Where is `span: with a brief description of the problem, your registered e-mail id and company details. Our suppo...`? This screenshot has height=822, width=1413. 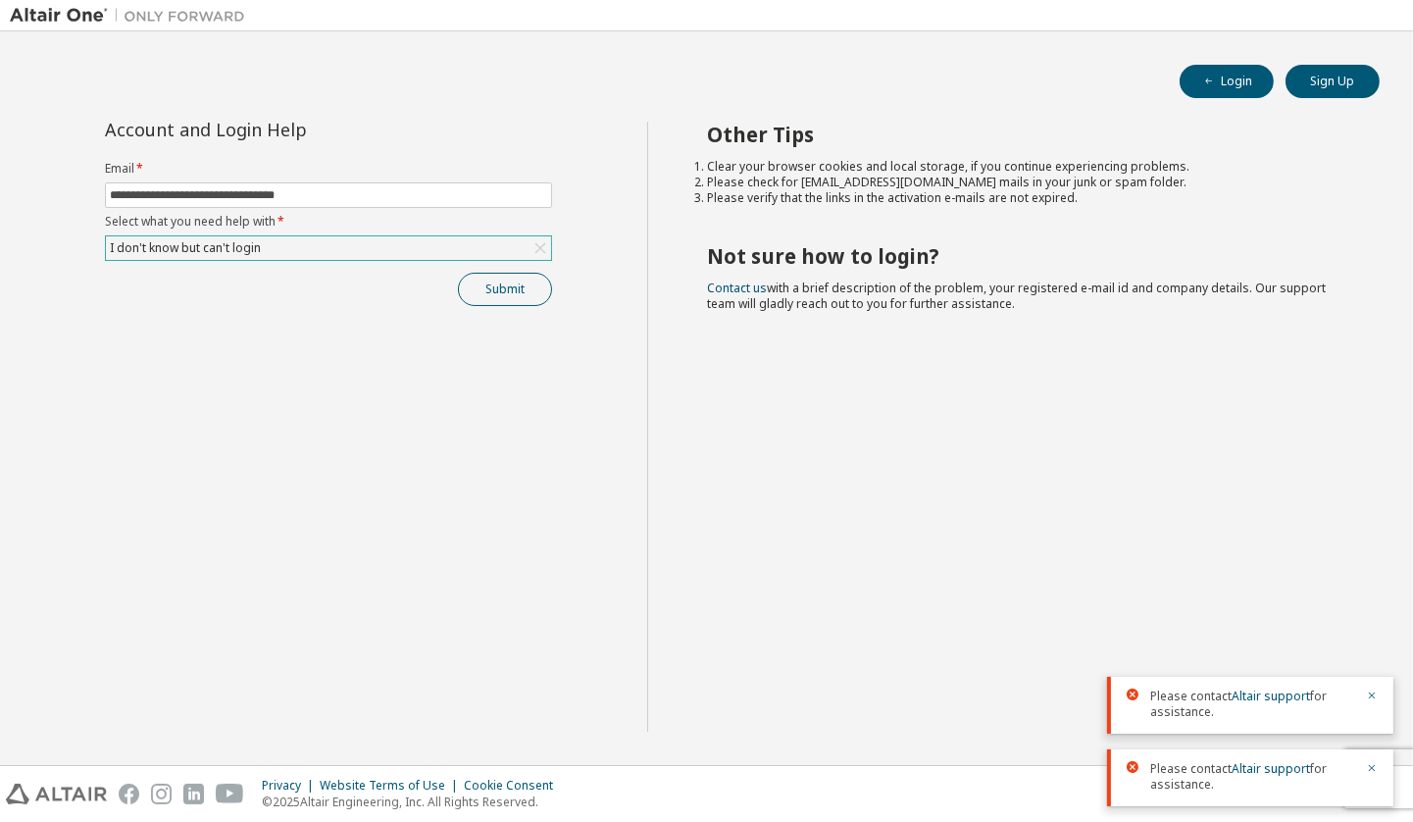 span: with a brief description of the problem, your registered e-mail id and company details. Our suppo... is located at coordinates (1016, 295).